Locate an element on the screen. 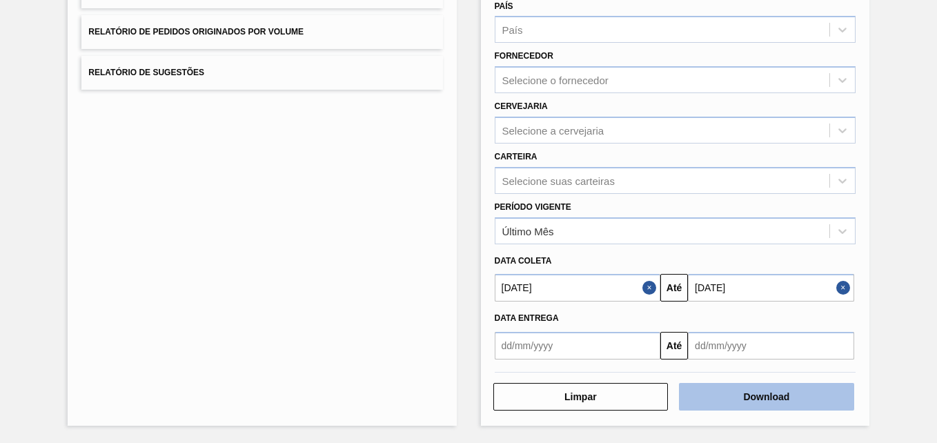 This screenshot has height=443, width=937. div: Selecione a cervejaria is located at coordinates (553, 130).